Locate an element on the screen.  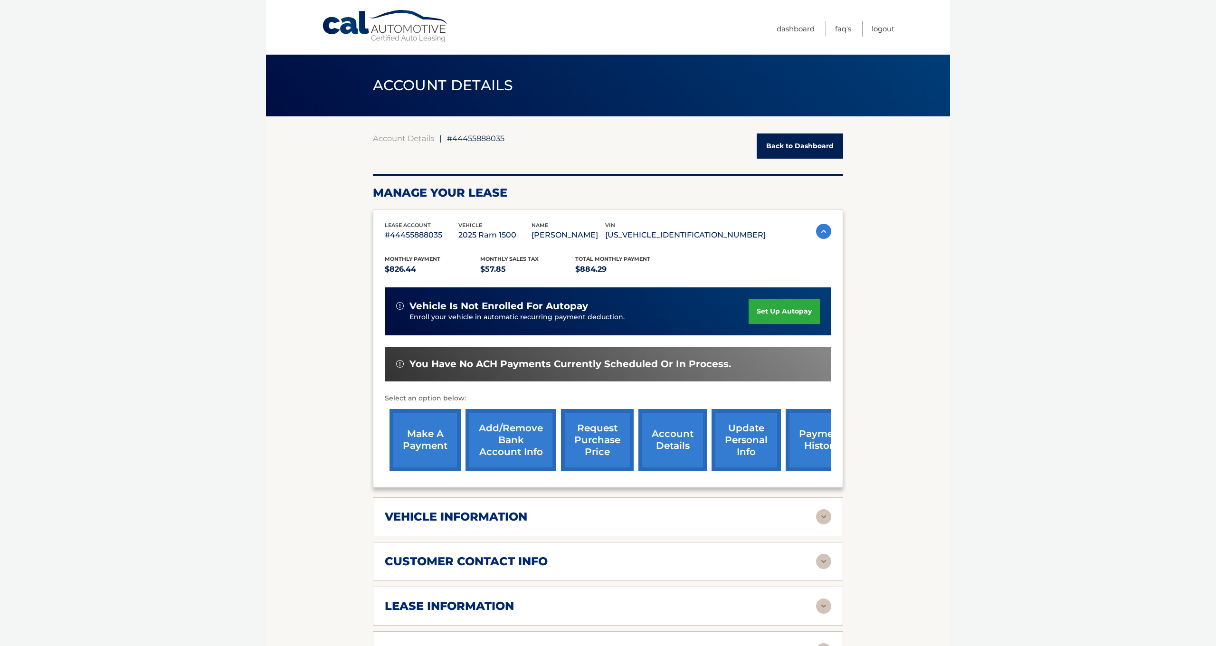
span: vehicle is not enrolled for autopay is located at coordinates (499, 306).